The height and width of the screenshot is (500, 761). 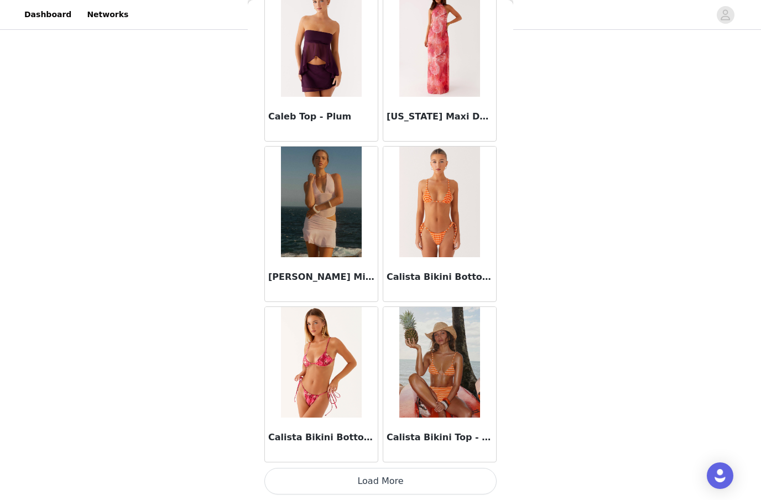 What do you see at coordinates (321, 202) in the screenshot?
I see `img: Calissa Haltherneck Mini Dress - Pink` at bounding box center [321, 202].